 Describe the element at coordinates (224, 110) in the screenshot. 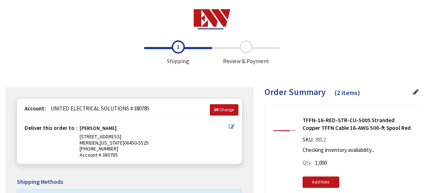

I see `a: Change` at that location.